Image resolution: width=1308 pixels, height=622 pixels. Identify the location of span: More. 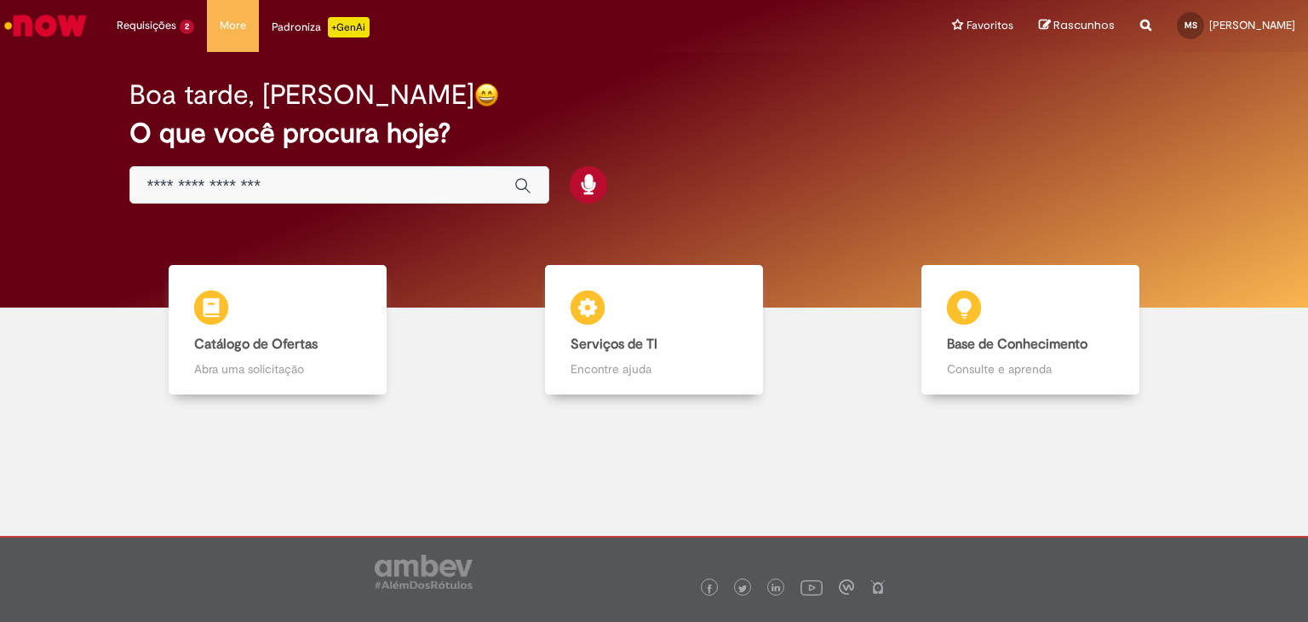
(232, 26).